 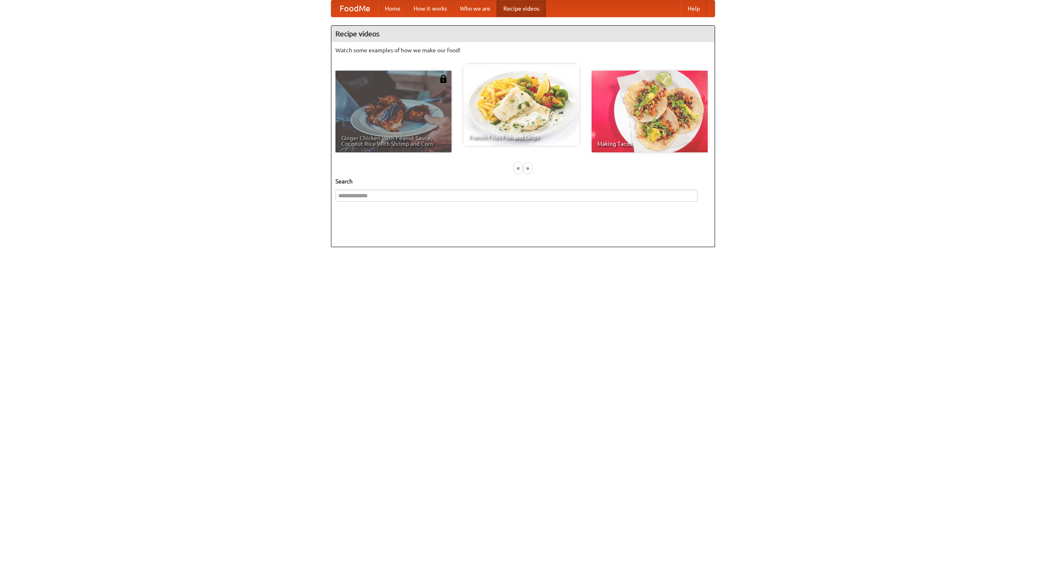 What do you see at coordinates (650, 112) in the screenshot?
I see `a: Making Tacos` at bounding box center [650, 112].